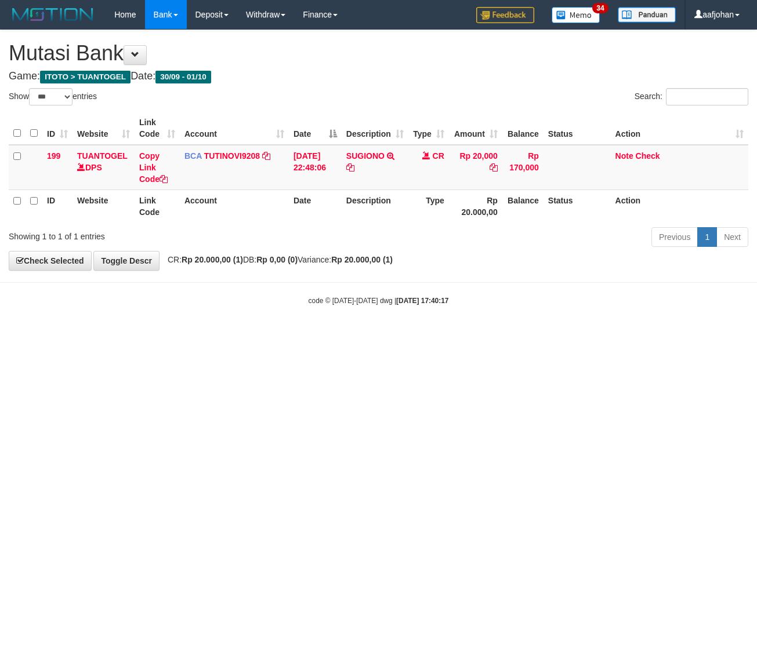 Image resolution: width=757 pixels, height=645 pixels. Describe the element at coordinates (438, 156) in the screenshot. I see `span: CR` at that location.